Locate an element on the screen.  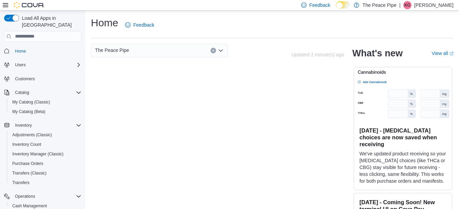
a: Feedback is located at coordinates (139, 25).